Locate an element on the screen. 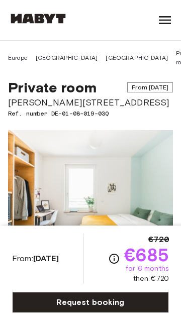 The image size is (181, 321). img: Marketing picture of unit DE-01-08-019-03Q is located at coordinates (90, 198).